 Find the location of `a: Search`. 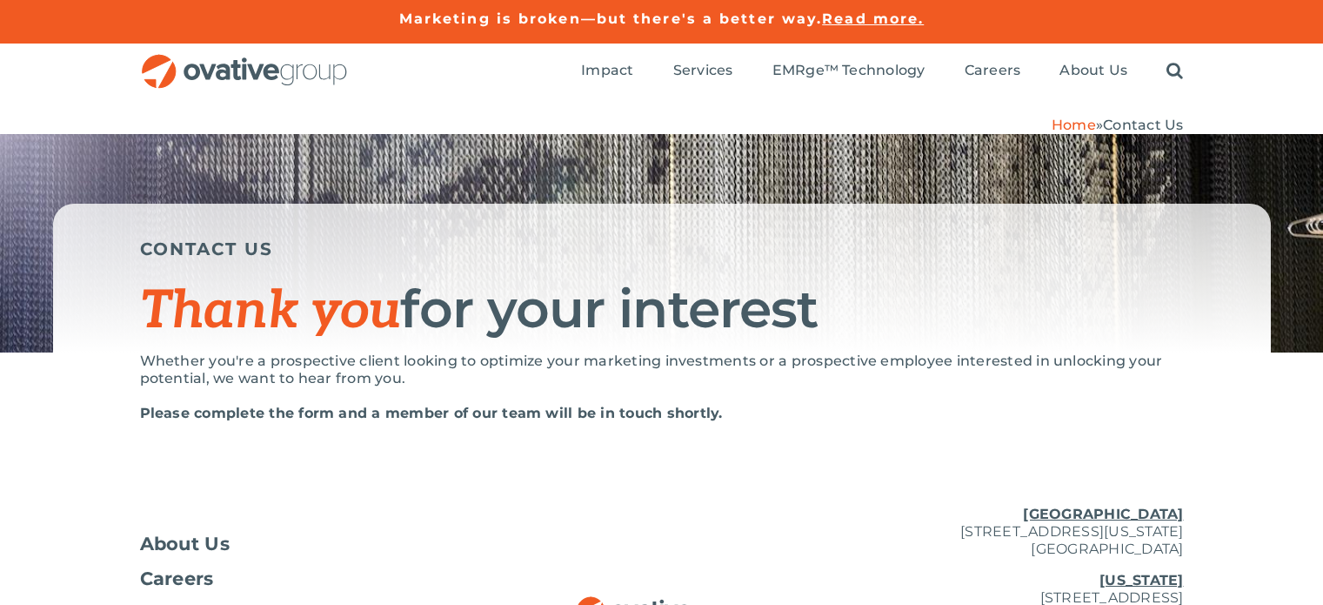

a: Search is located at coordinates (1174, 71).